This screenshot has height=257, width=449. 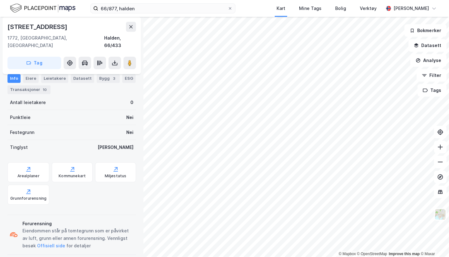 I want to click on div: Kontrollprogram for chat, so click(x=433, y=242).